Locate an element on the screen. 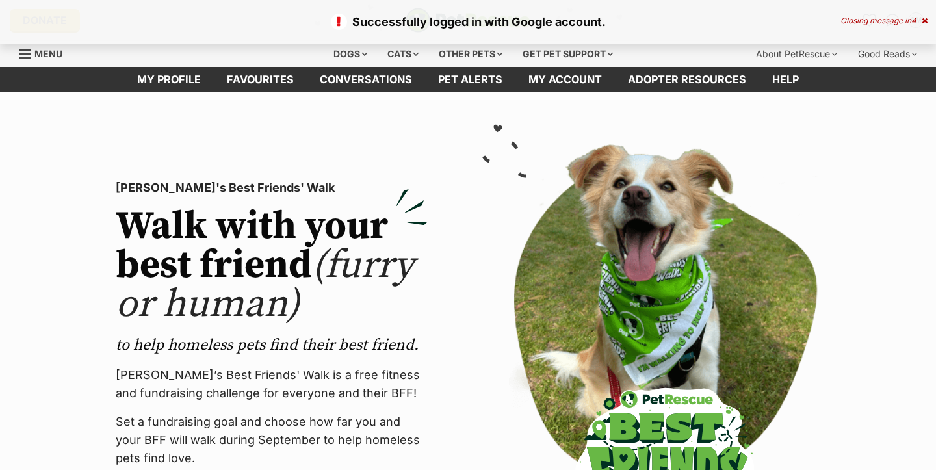  a: conversations is located at coordinates (366, 79).